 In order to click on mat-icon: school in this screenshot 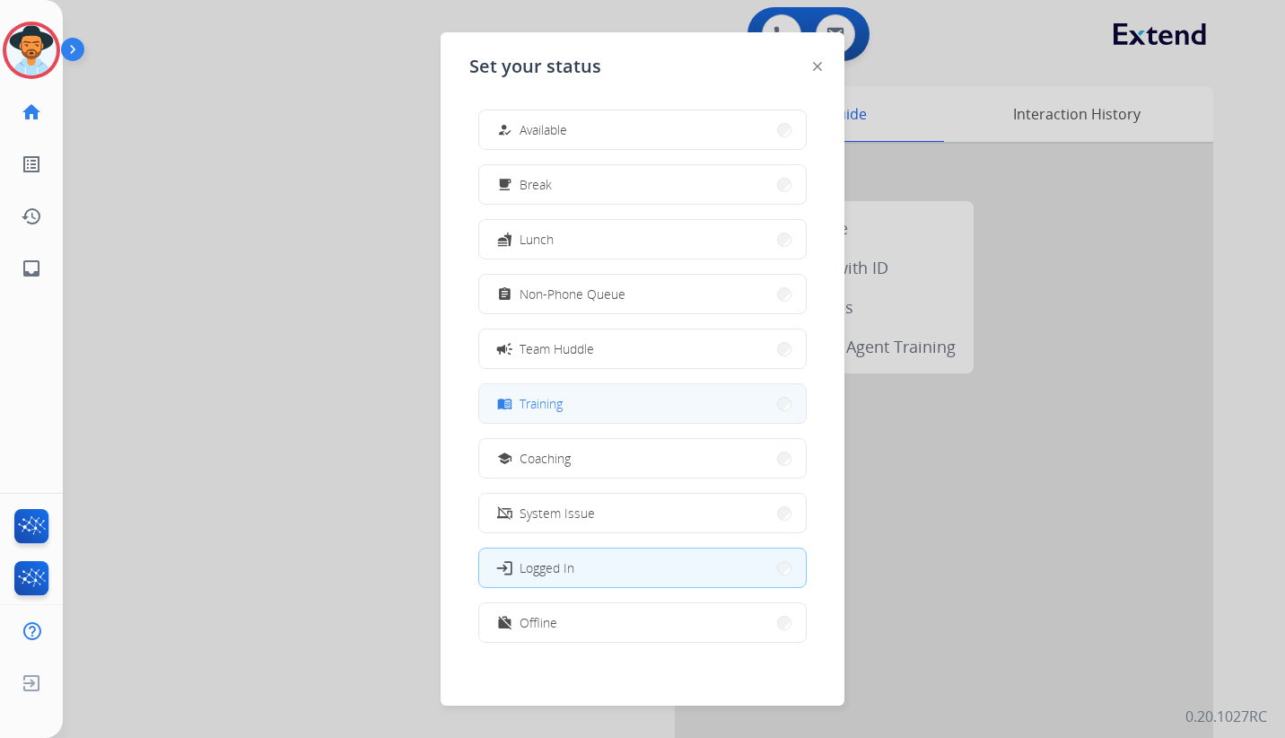, I will do `click(504, 458)`.